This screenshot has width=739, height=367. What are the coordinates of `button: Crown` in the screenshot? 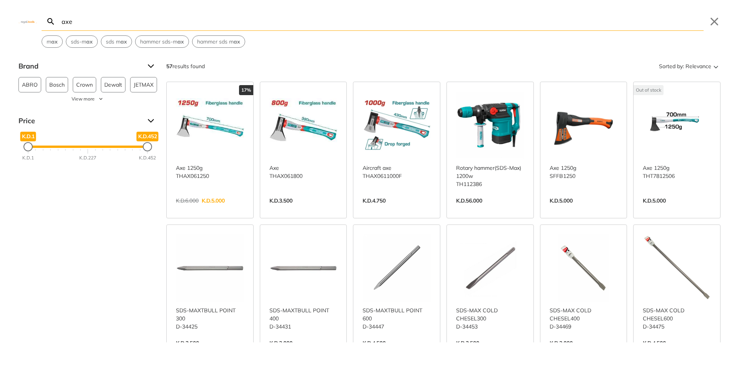 It's located at (84, 85).